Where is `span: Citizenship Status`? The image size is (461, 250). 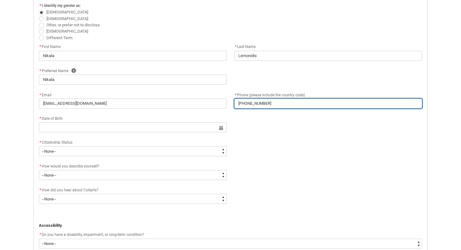
span: Citizenship Status is located at coordinates (57, 142).